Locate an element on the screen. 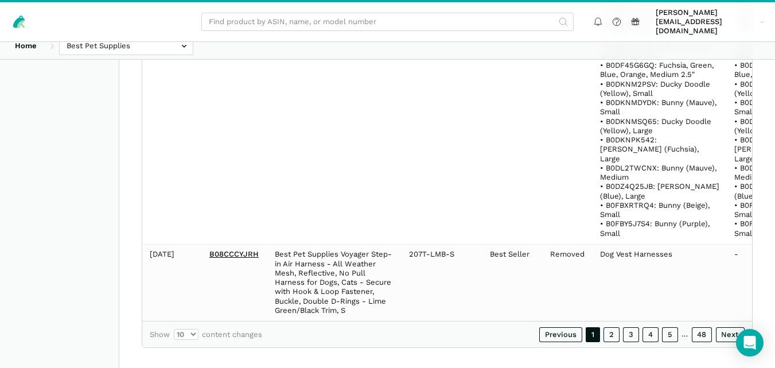  a: Home is located at coordinates (26, 46).